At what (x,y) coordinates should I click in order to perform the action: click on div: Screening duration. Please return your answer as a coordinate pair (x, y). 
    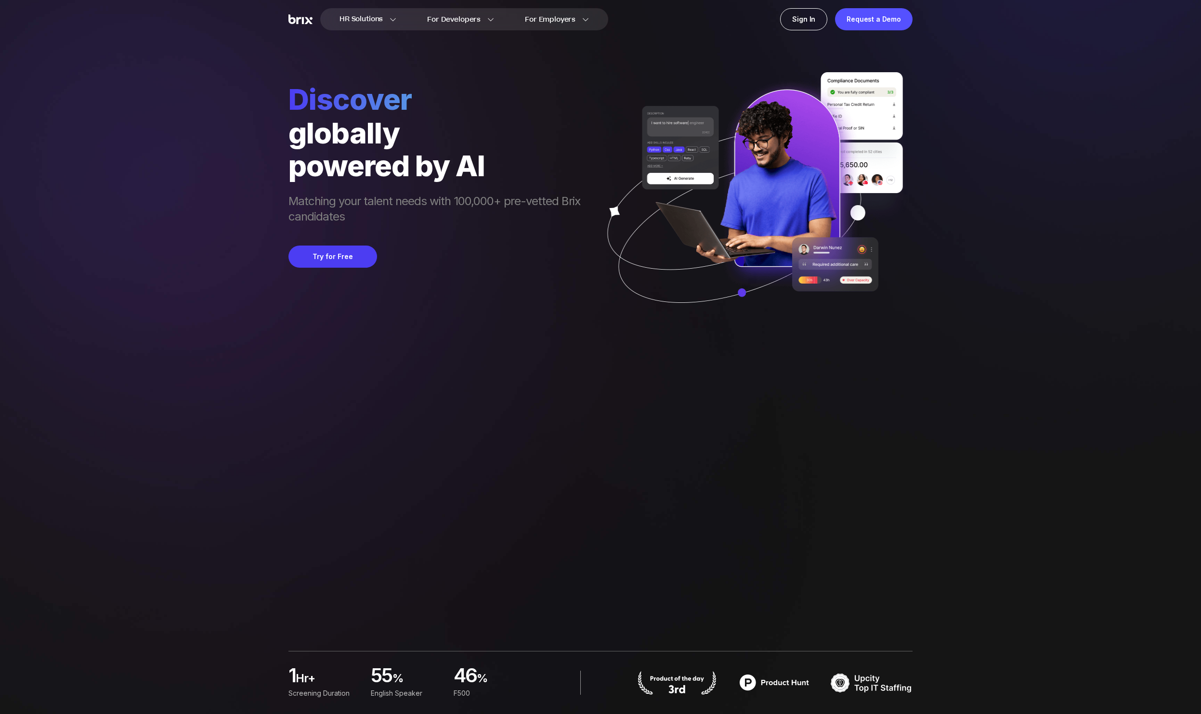
    Looking at the image, I should click on (324, 693).